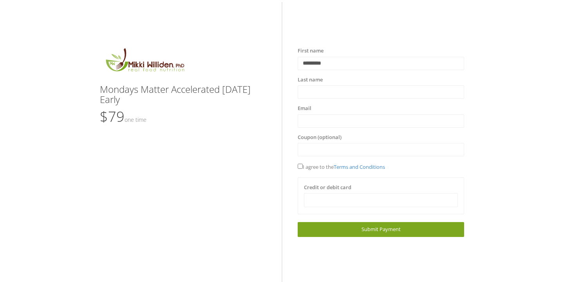  I want to click on a: Terms and Conditions, so click(359, 167).